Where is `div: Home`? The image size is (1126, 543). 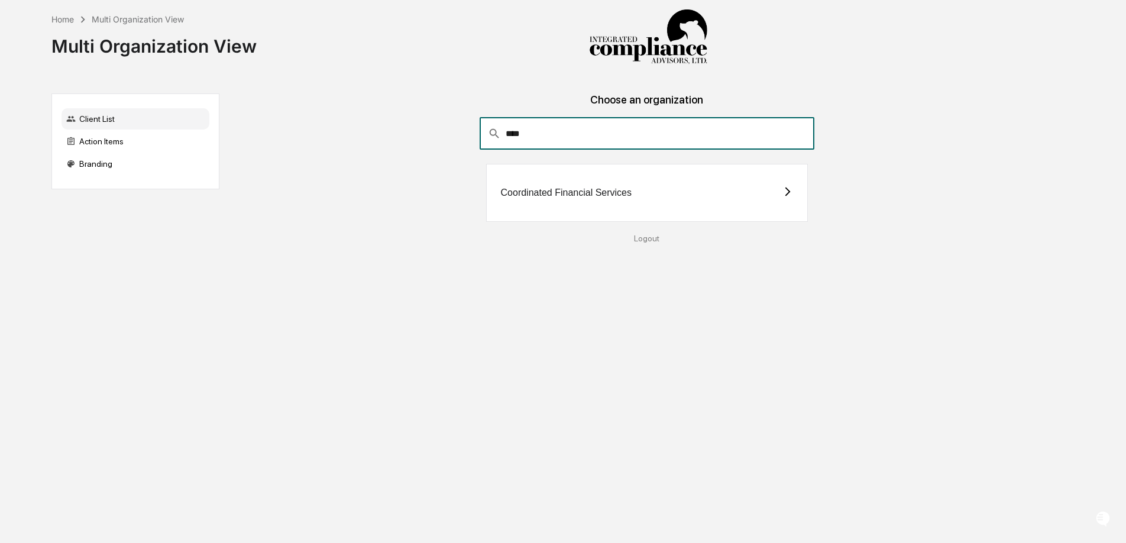
div: Home is located at coordinates (63, 19).